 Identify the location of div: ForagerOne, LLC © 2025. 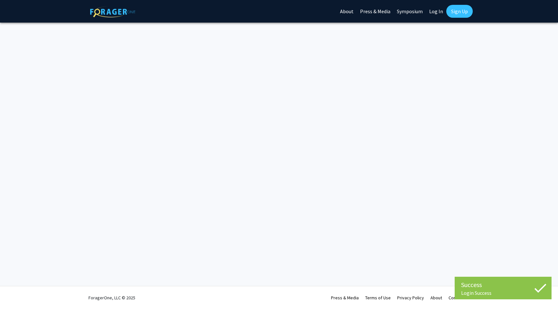
(112, 298).